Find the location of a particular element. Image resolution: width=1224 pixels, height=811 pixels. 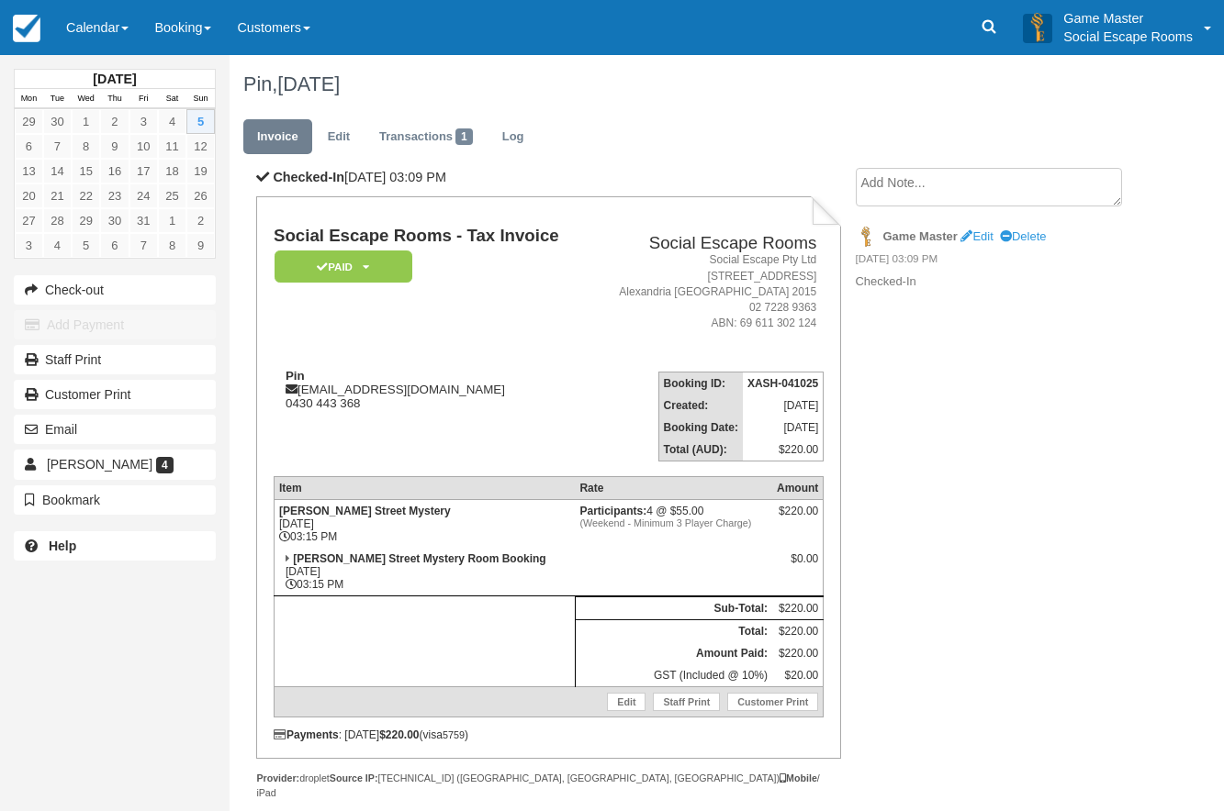

a: Transactions1 is located at coordinates (426, 137).